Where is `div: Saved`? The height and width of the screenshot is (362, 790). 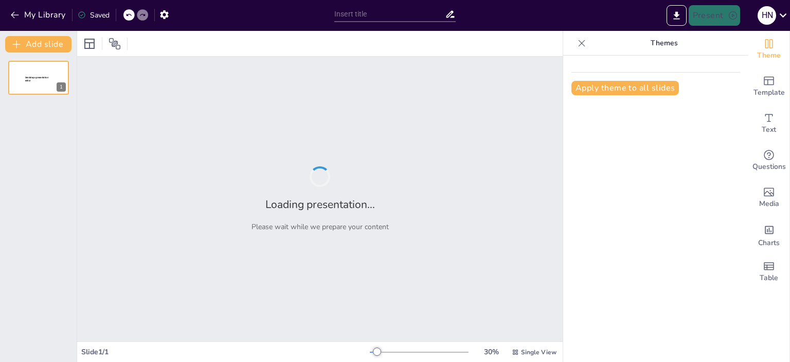
div: Saved is located at coordinates (94, 15).